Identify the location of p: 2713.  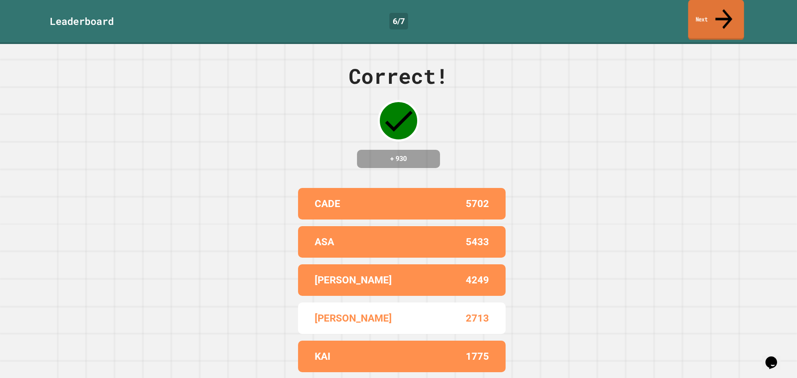
(477, 318).